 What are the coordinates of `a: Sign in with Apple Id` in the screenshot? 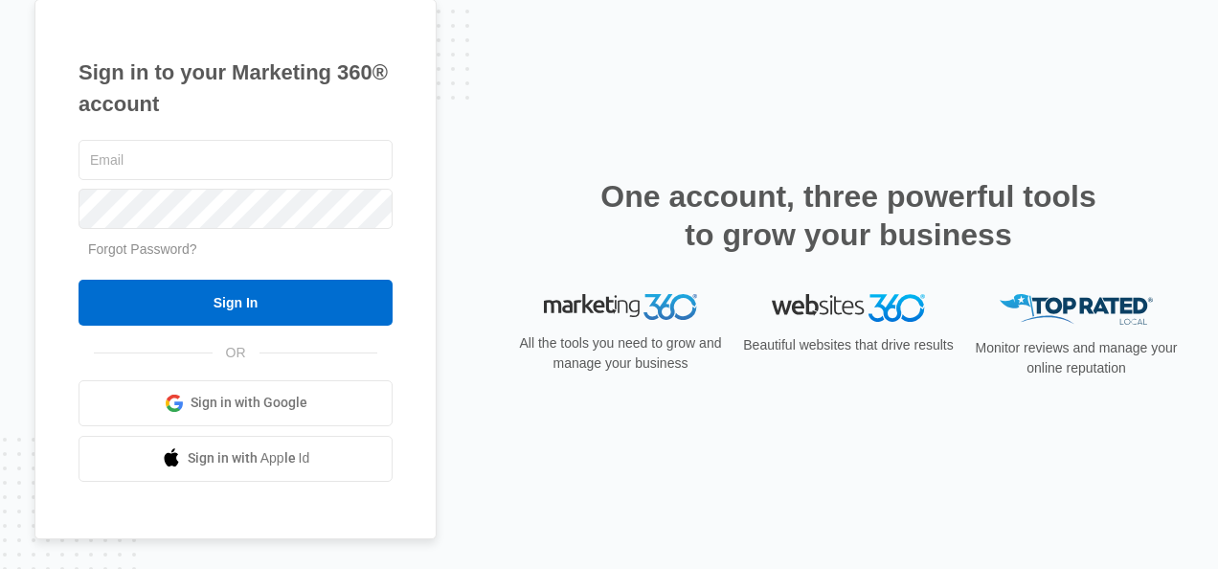 It's located at (236, 459).